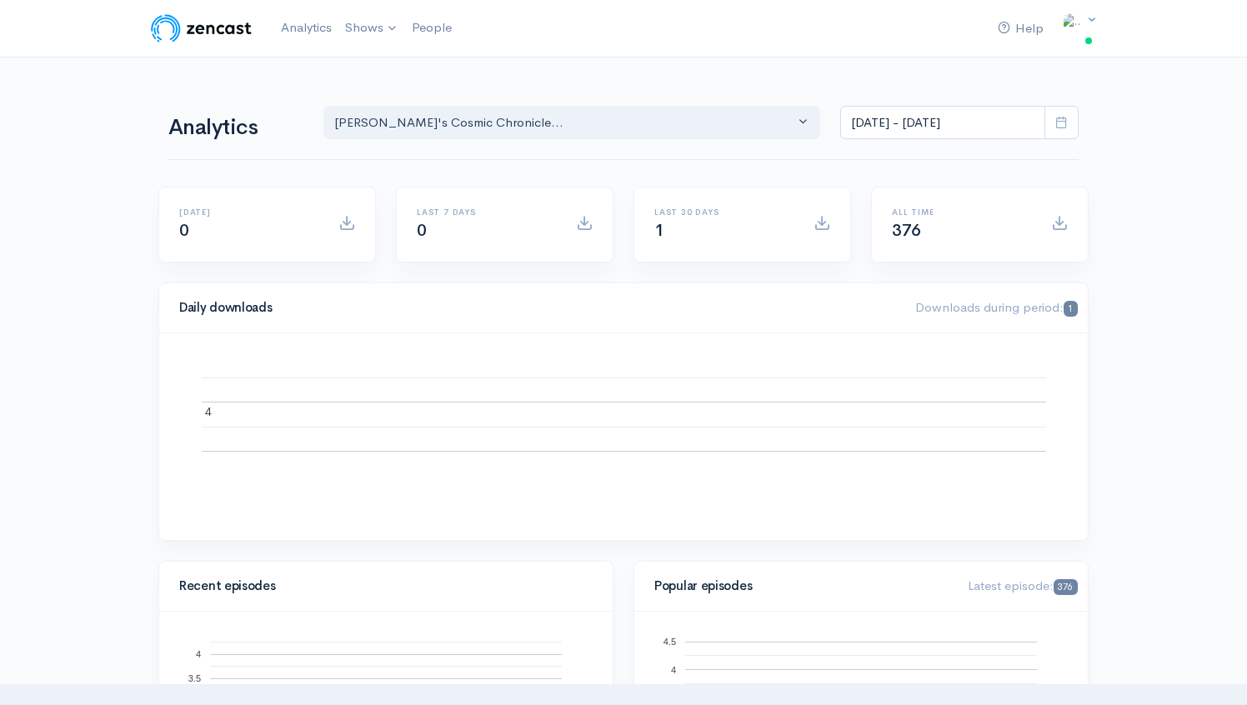 This screenshot has width=1247, height=705. Describe the element at coordinates (1020, 28) in the screenshot. I see `a: Help` at that location.